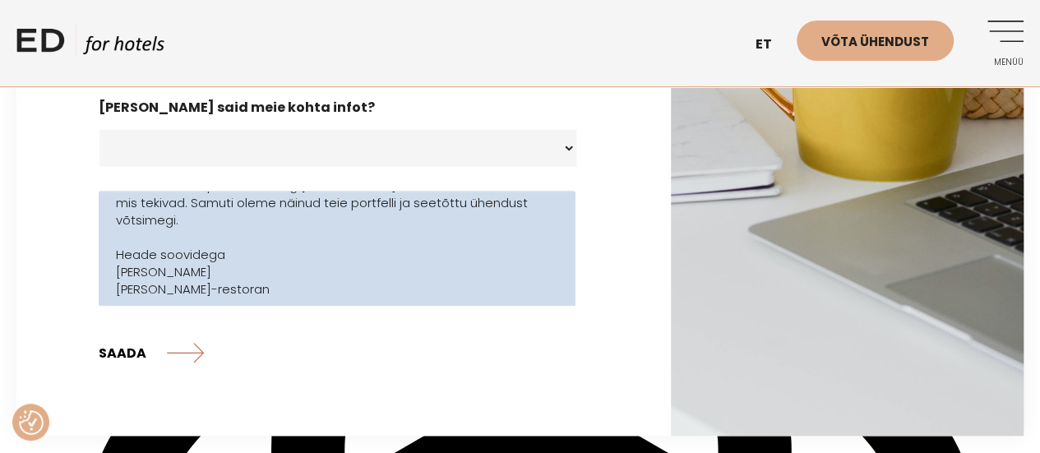 The height and width of the screenshot is (453, 1040). I want to click on img: Revisit consent button, so click(31, 422).